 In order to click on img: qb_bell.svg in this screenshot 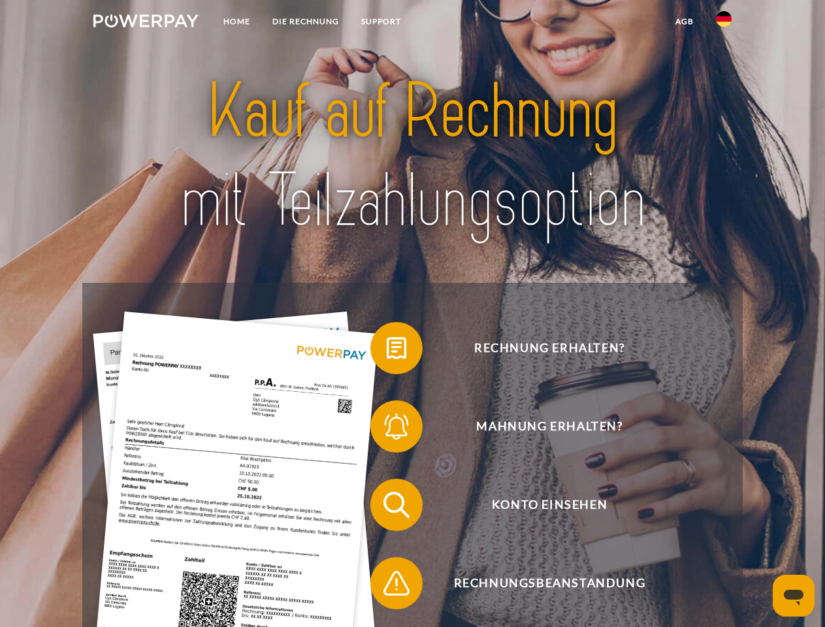, I will do `click(396, 426)`.